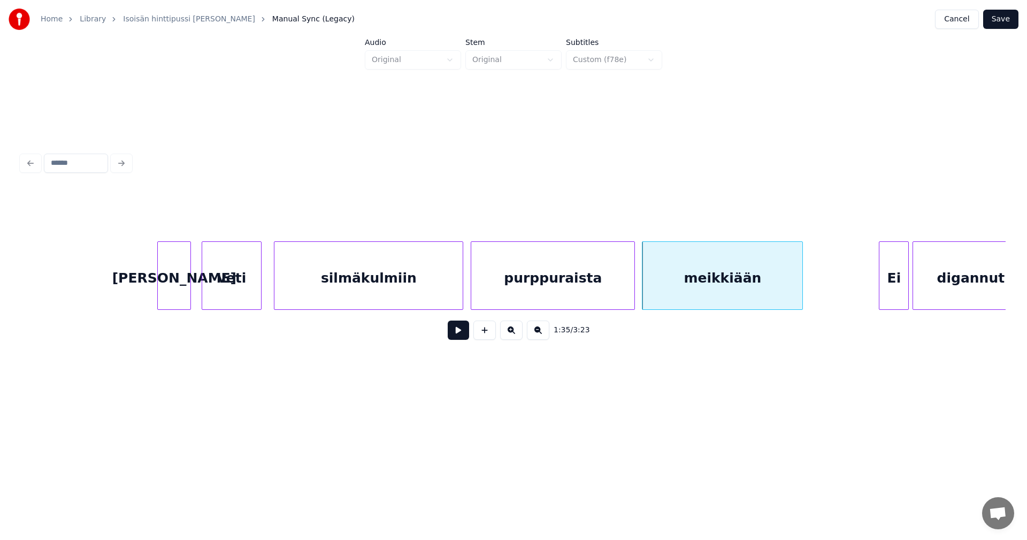  What do you see at coordinates (614, 42) in the screenshot?
I see `label: Subtitles` at bounding box center [614, 42].